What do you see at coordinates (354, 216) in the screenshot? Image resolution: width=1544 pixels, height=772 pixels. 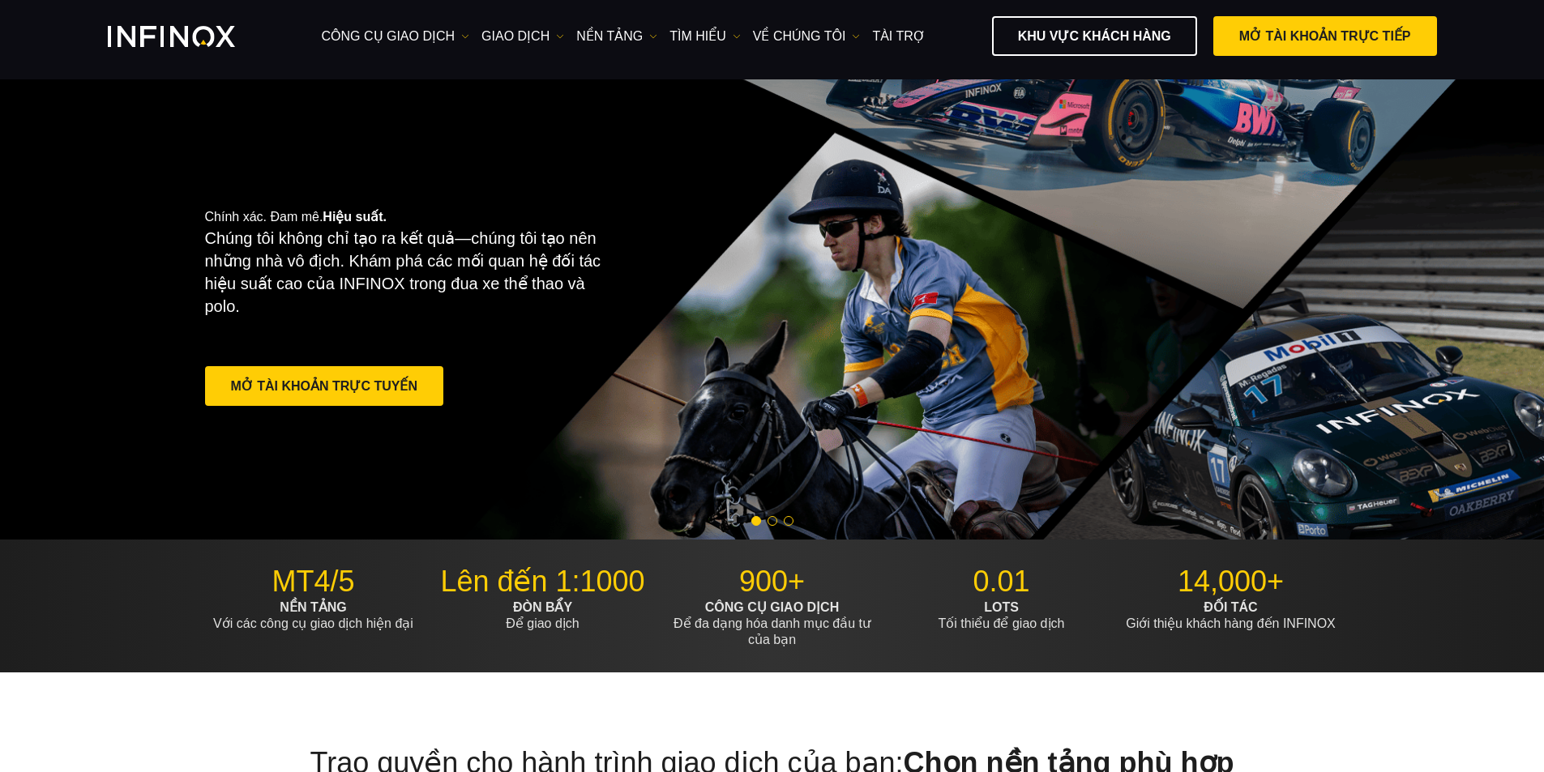 I see `strong: Hiệu suất.` at bounding box center [354, 216].